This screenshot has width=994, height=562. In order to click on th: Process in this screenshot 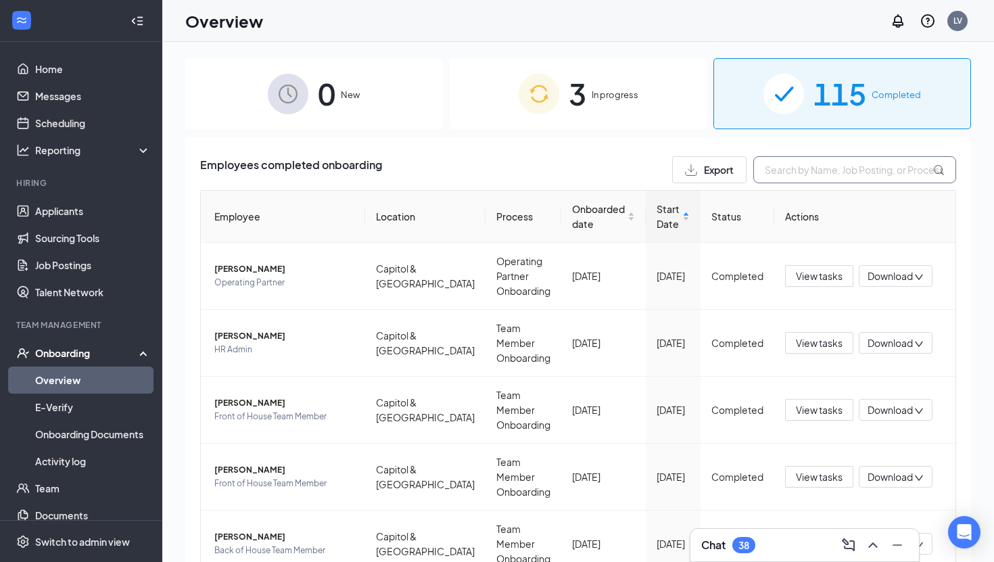, I will do `click(523, 216)`.